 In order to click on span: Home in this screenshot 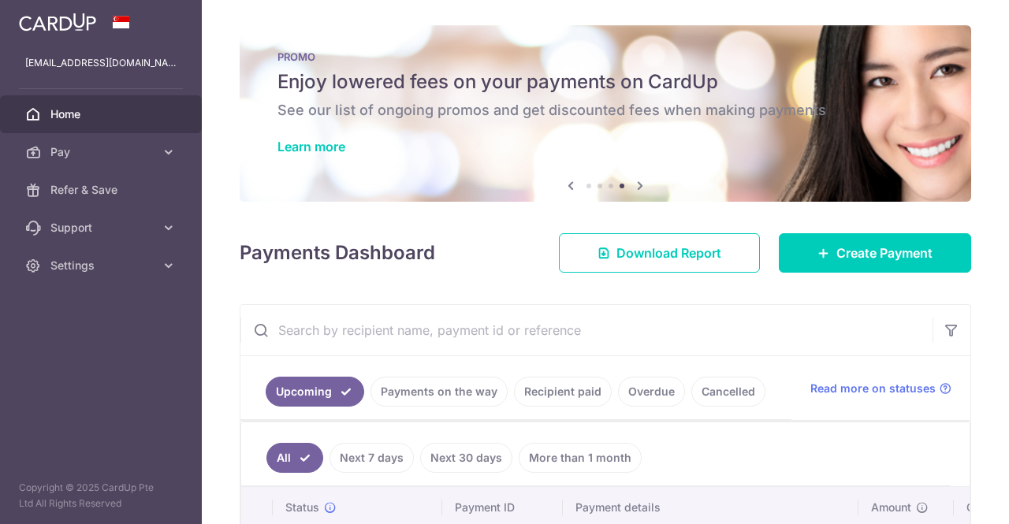, I will do `click(102, 114)`.